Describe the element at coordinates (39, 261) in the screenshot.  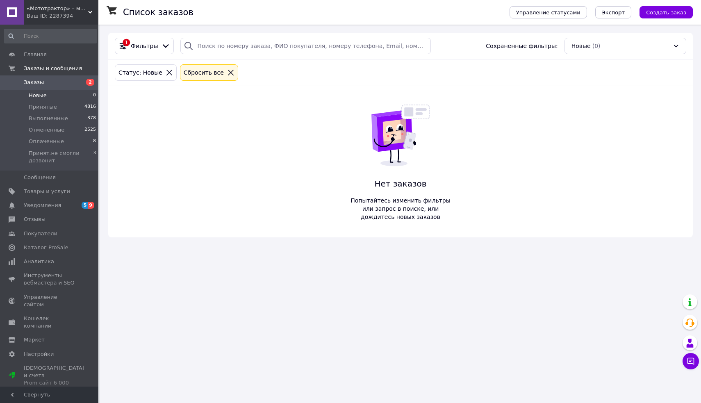
I see `span: Аналитика` at that location.